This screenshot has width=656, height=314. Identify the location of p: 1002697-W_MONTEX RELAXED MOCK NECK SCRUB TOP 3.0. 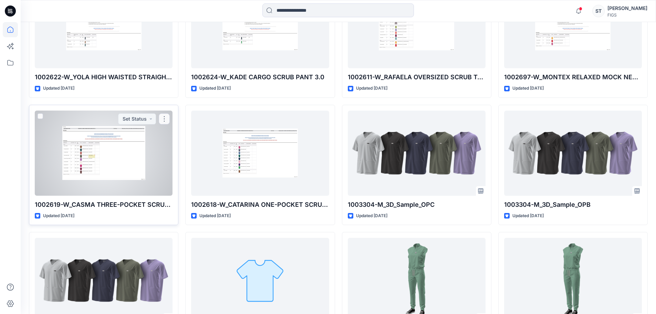
(573, 77).